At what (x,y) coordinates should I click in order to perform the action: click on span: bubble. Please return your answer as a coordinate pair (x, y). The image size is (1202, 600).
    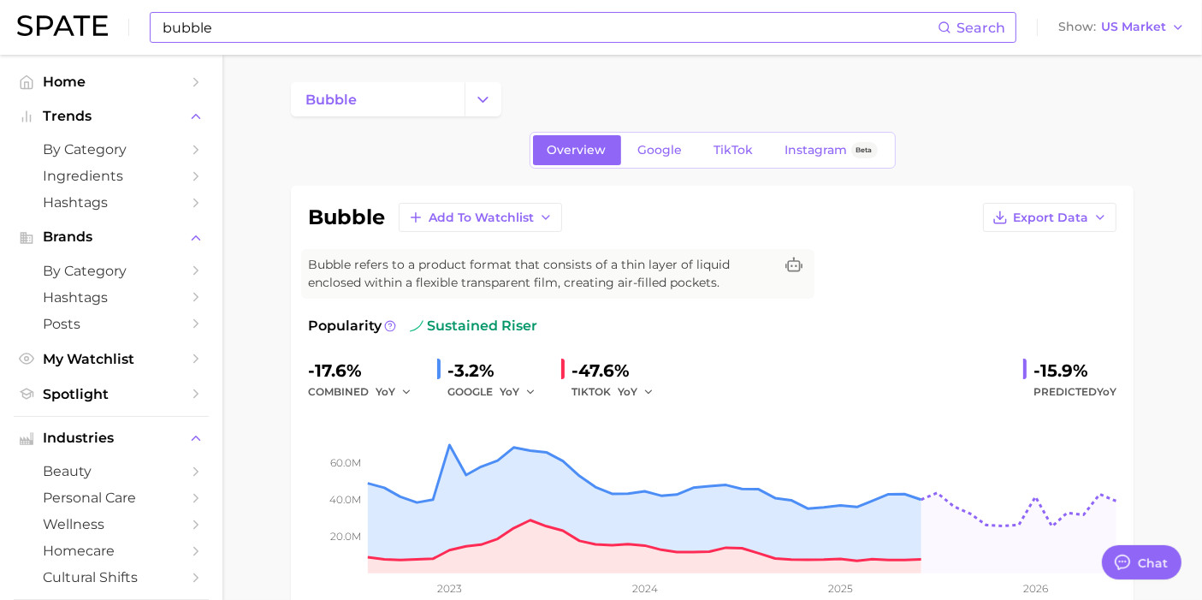
    Looking at the image, I should click on (331, 99).